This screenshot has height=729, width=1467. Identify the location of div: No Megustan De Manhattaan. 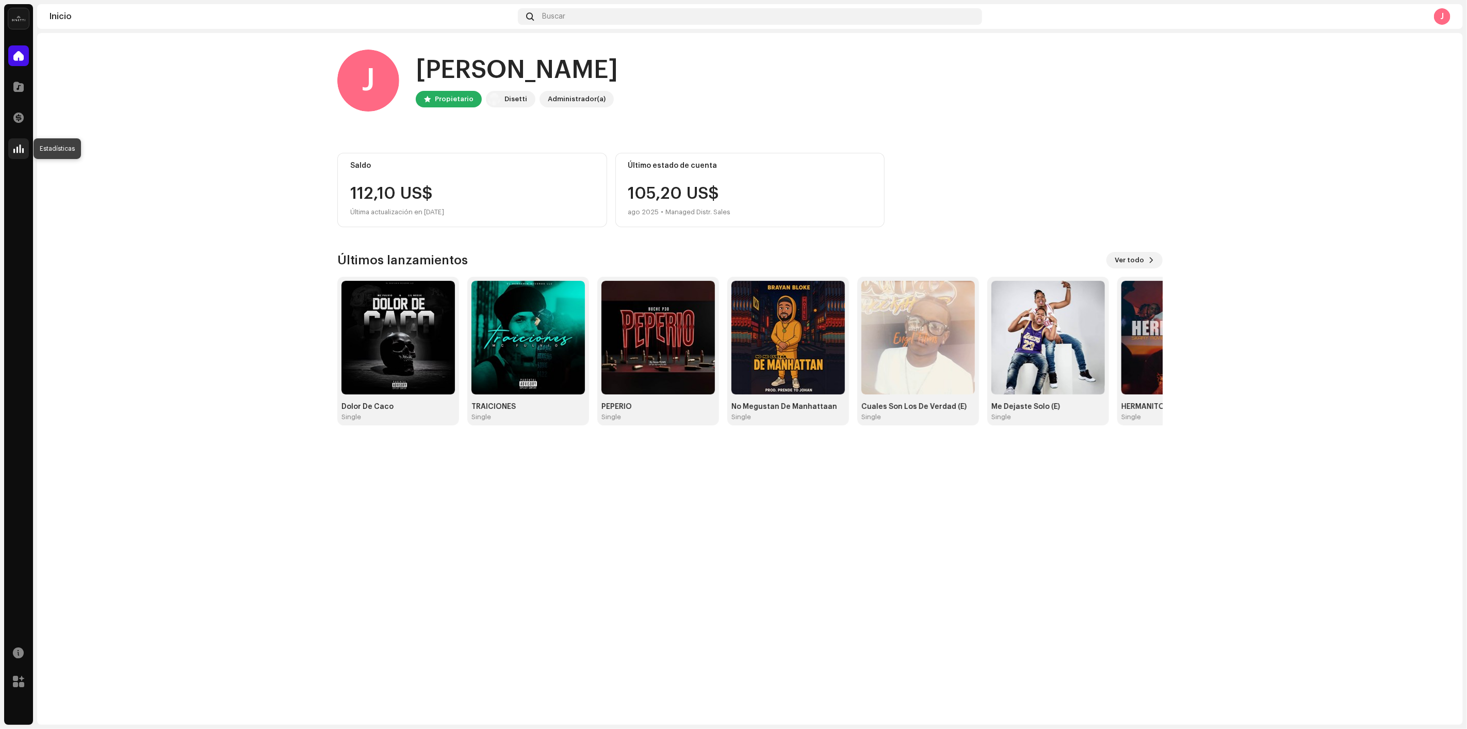
(788, 407).